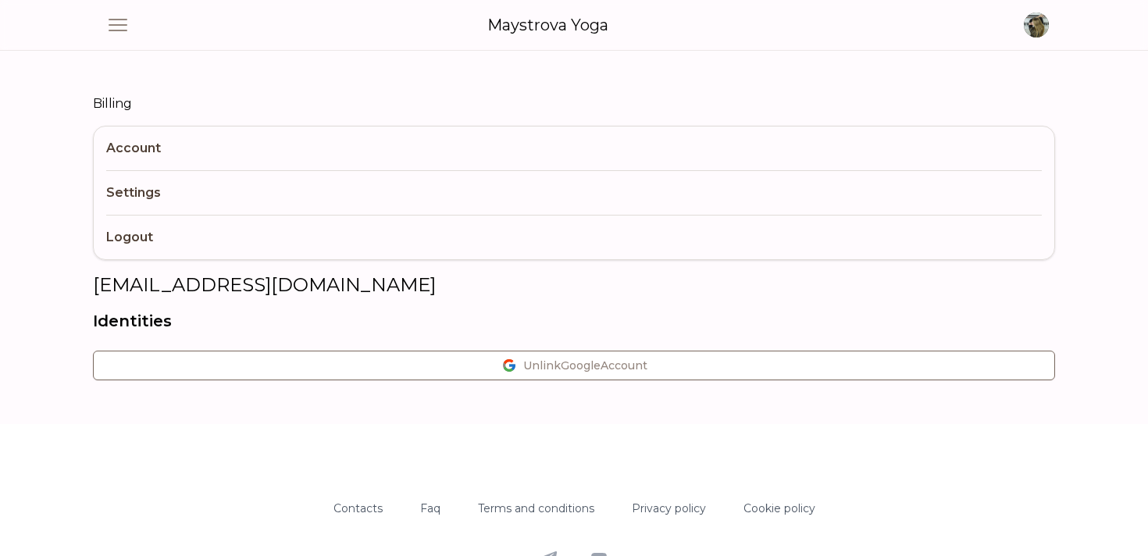  What do you see at coordinates (574, 192) in the screenshot?
I see `a: Settings` at bounding box center [574, 192].